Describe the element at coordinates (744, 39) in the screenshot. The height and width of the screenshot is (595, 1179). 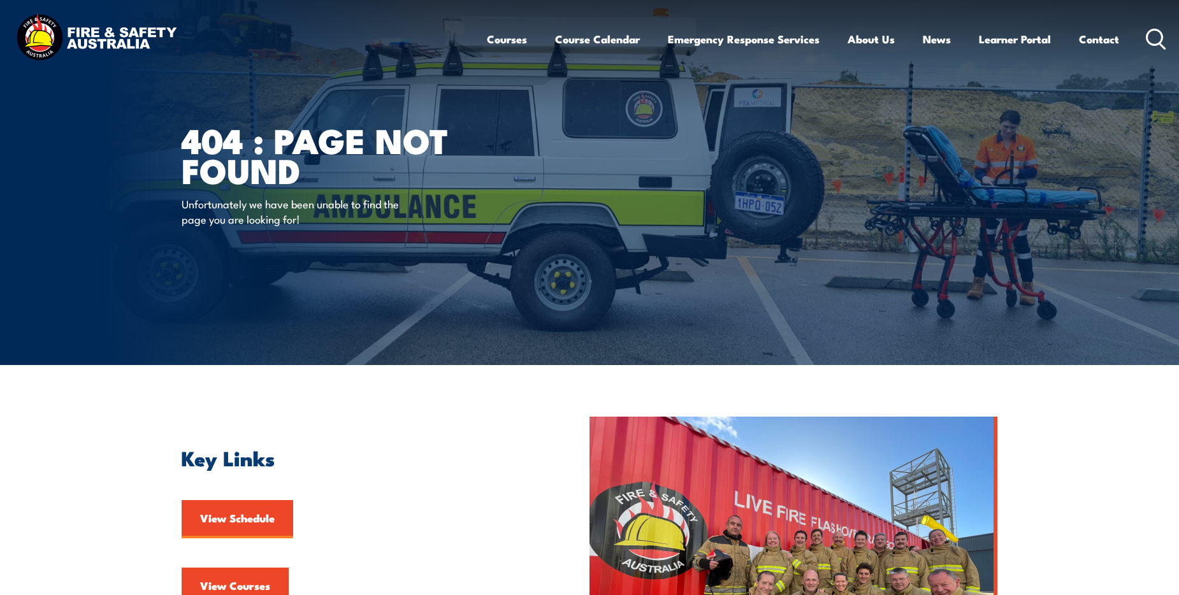
I see `a: Emergency Response Services` at that location.